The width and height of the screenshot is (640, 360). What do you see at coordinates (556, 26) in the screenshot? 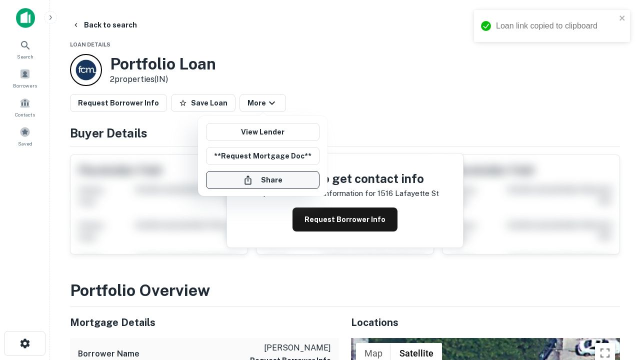
I see `div: Loan link copied to clipboard` at bounding box center [556, 26].